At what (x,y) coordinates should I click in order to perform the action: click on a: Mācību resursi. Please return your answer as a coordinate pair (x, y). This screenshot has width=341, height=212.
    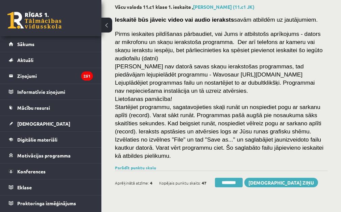
    Looking at the image, I should click on (51, 108).